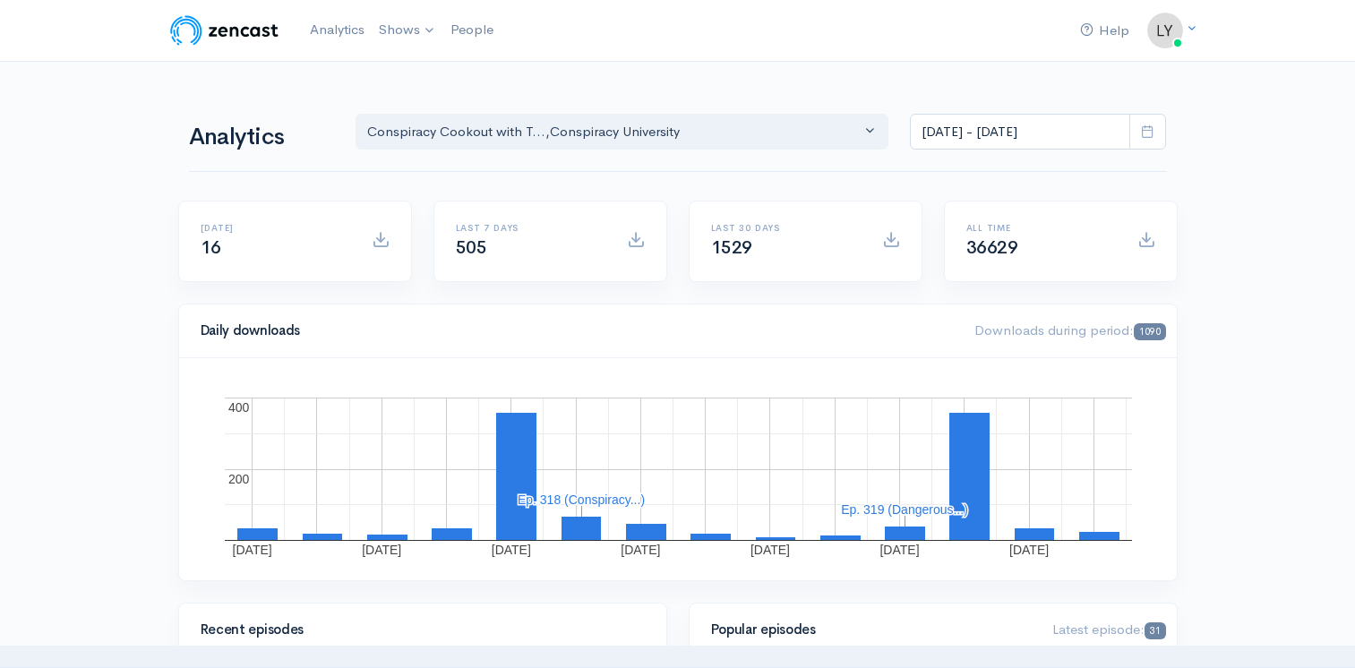 The image size is (1355, 668). What do you see at coordinates (614, 132) in the screenshot?
I see `div: Conspiracy Cookout with T... , Conspiracy University` at bounding box center [614, 132].